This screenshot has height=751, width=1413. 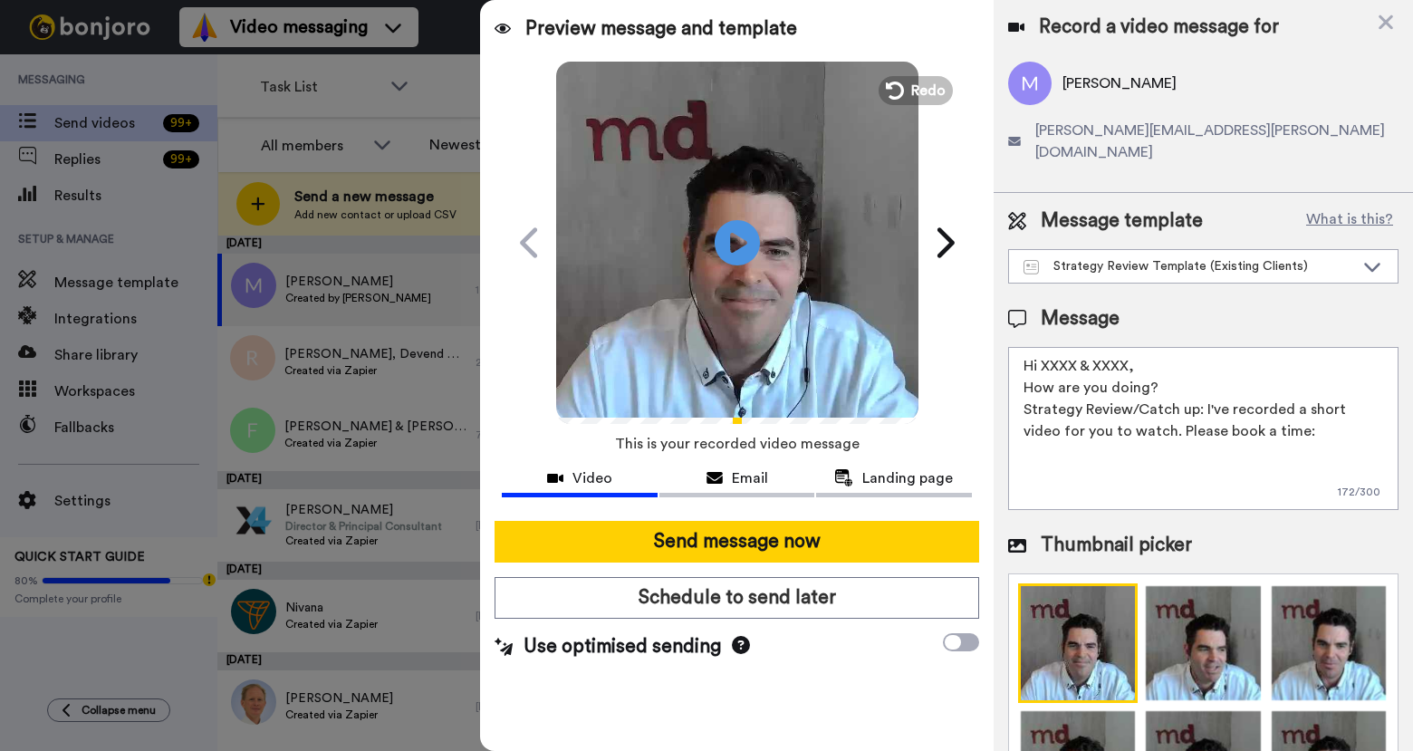 I want to click on button: Send message now, so click(x=736, y=541).